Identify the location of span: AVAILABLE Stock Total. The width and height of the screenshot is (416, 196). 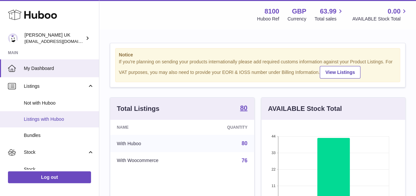
(380, 19).